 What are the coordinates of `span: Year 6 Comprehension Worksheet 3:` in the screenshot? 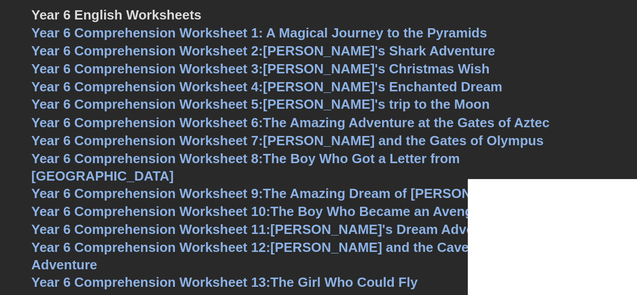 It's located at (147, 69).